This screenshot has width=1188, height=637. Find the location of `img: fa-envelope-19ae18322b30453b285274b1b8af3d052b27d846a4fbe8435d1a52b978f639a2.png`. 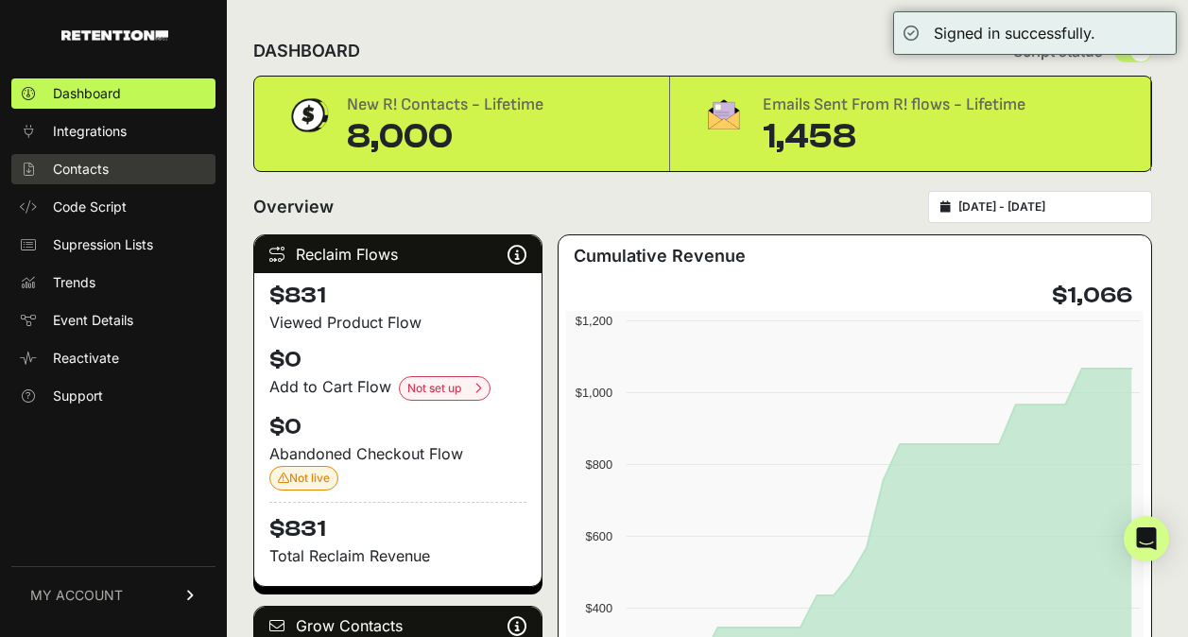

img: fa-envelope-19ae18322b30453b285274b1b8af3d052b27d846a4fbe8435d1a52b978f639a2.png is located at coordinates (724, 114).